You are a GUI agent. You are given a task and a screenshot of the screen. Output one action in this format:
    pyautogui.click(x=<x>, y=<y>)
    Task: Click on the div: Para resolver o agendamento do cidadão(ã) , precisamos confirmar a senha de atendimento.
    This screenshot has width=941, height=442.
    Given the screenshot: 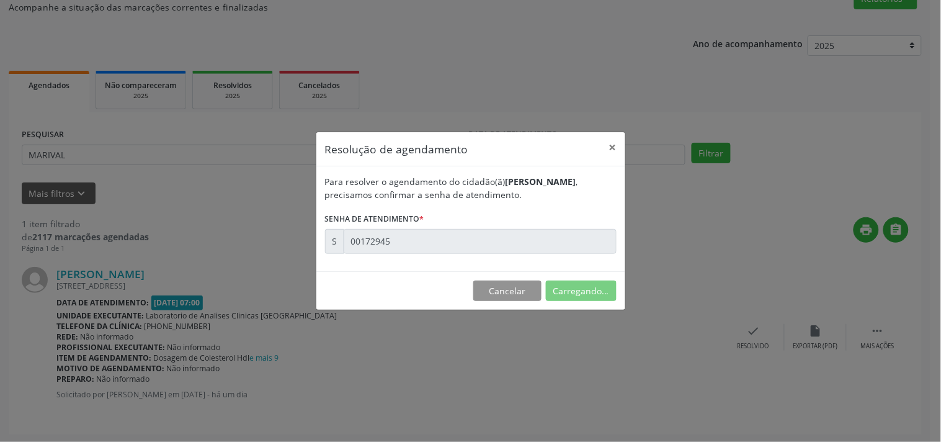 What is the action you would take?
    pyautogui.click(x=471, y=188)
    